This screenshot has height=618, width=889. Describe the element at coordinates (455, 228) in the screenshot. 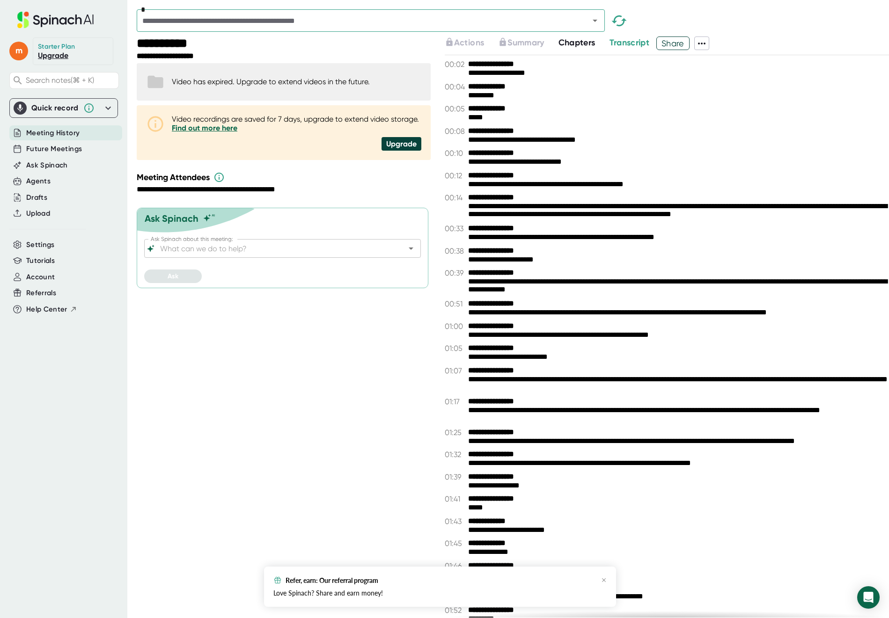

I see `span: 00:33` at that location.